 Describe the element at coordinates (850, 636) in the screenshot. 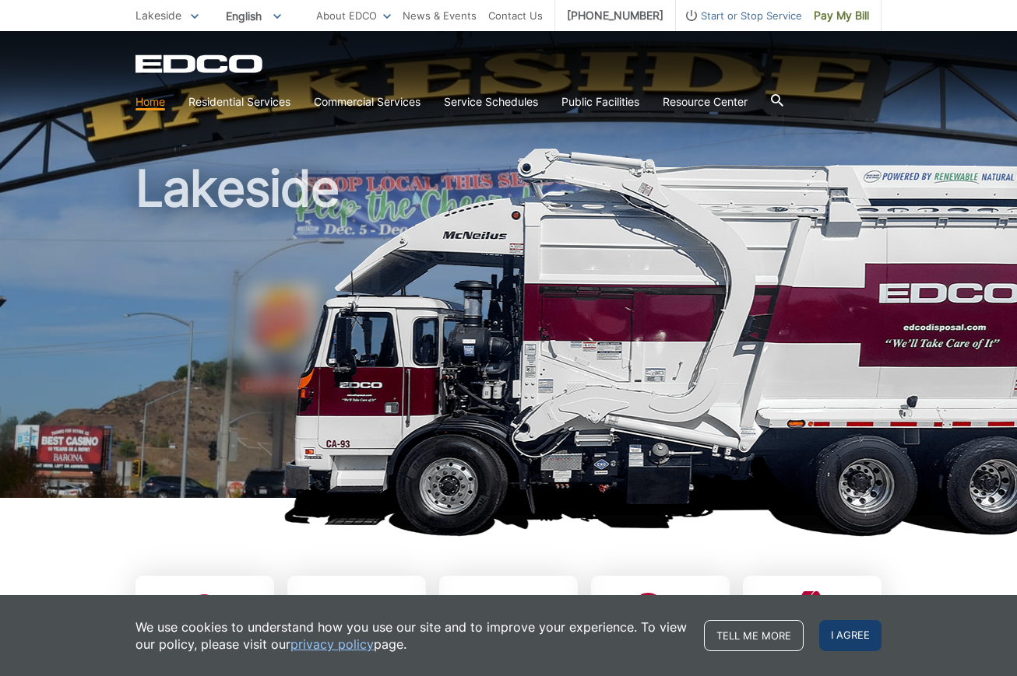

I see `span: I agree` at that location.